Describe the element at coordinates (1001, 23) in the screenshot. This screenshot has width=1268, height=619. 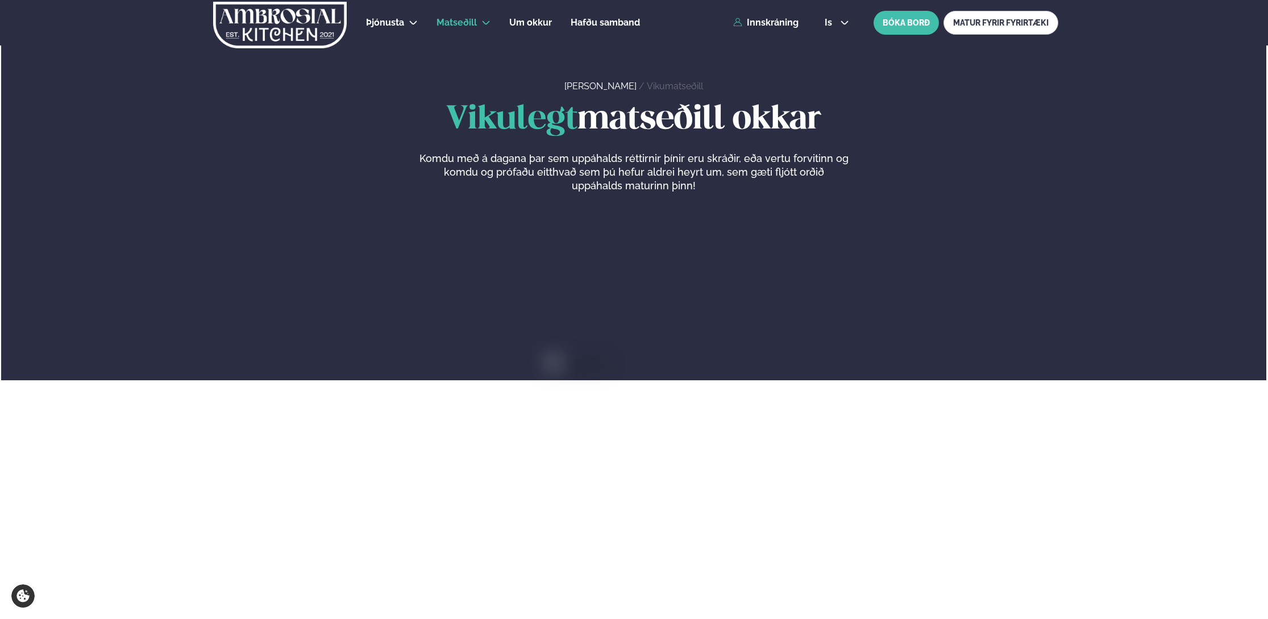
I see `a: MATUR FYRIR FYRIRTÆKI` at that location.